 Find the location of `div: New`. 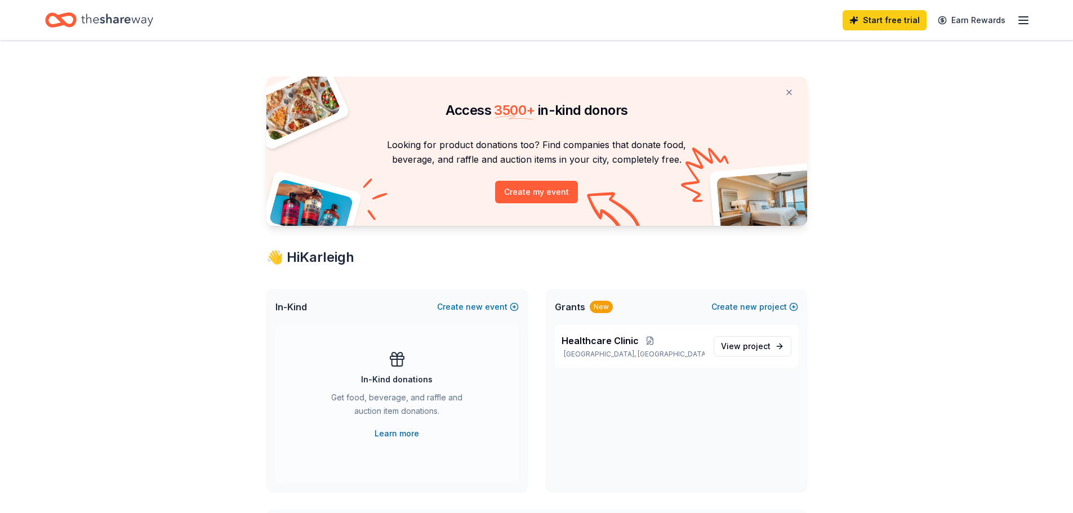

div: New is located at coordinates (601, 307).